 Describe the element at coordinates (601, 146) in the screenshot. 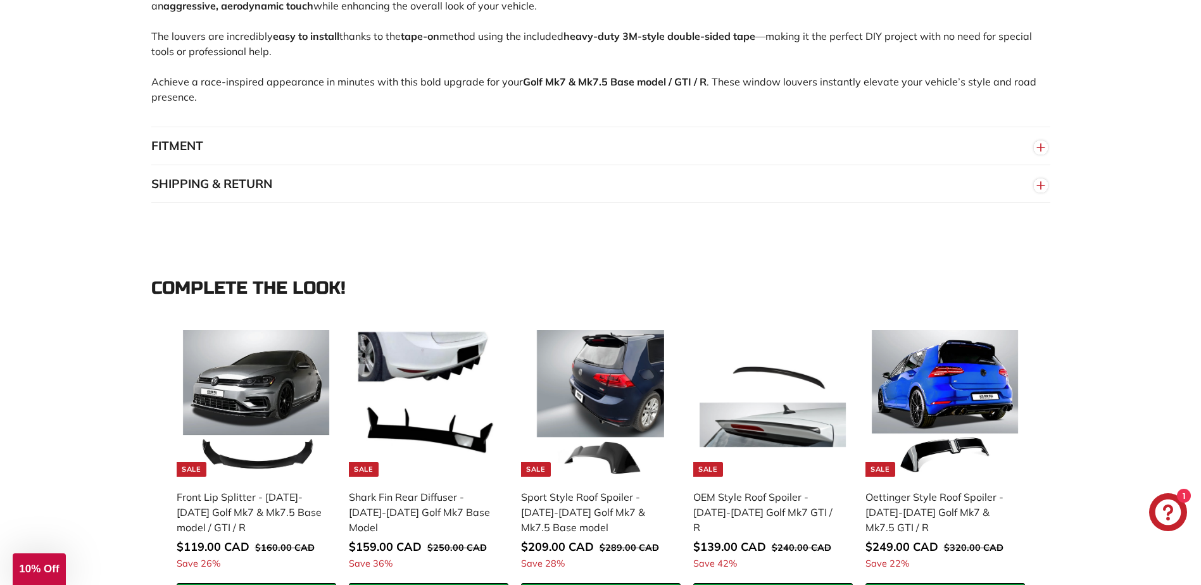

I see `button: FITMENT` at that location.